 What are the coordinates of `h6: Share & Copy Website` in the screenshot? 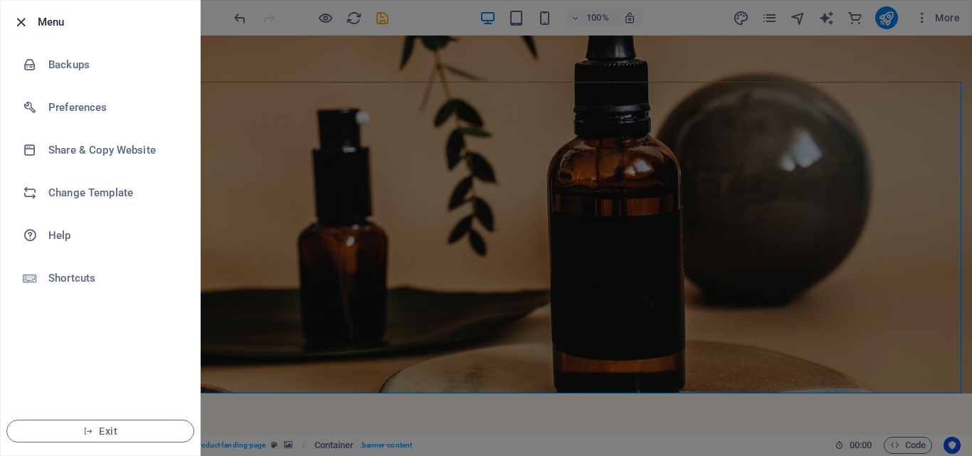 It's located at (114, 150).